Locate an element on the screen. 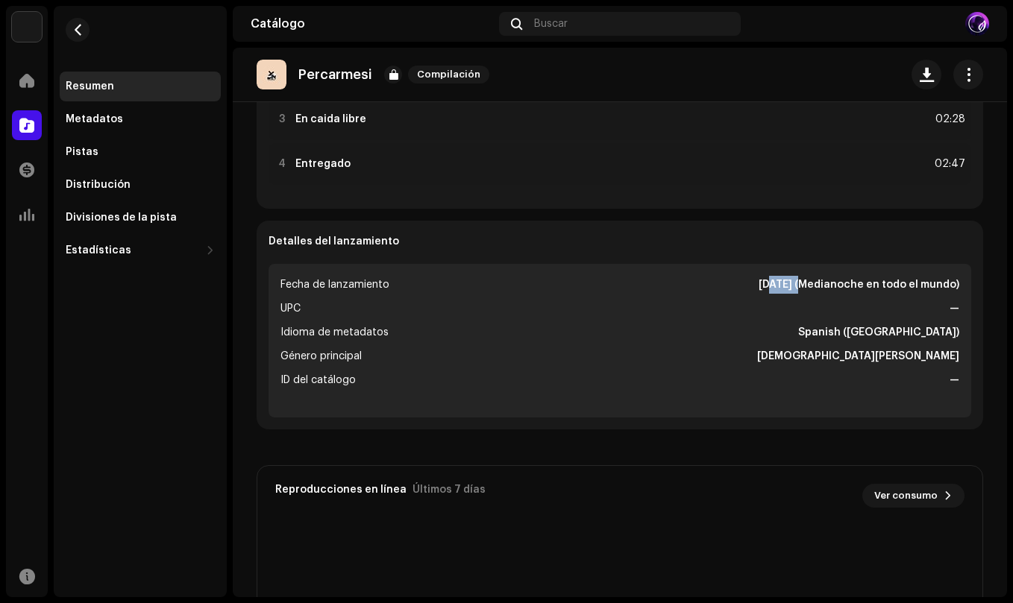 Image resolution: width=1013 pixels, height=603 pixels. span: Buscar is located at coordinates (550, 24).